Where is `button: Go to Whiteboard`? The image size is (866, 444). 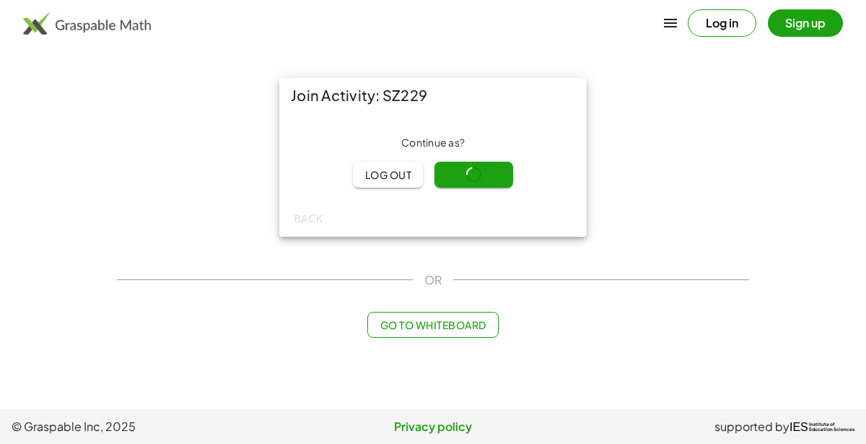 button: Go to Whiteboard is located at coordinates (432, 325).